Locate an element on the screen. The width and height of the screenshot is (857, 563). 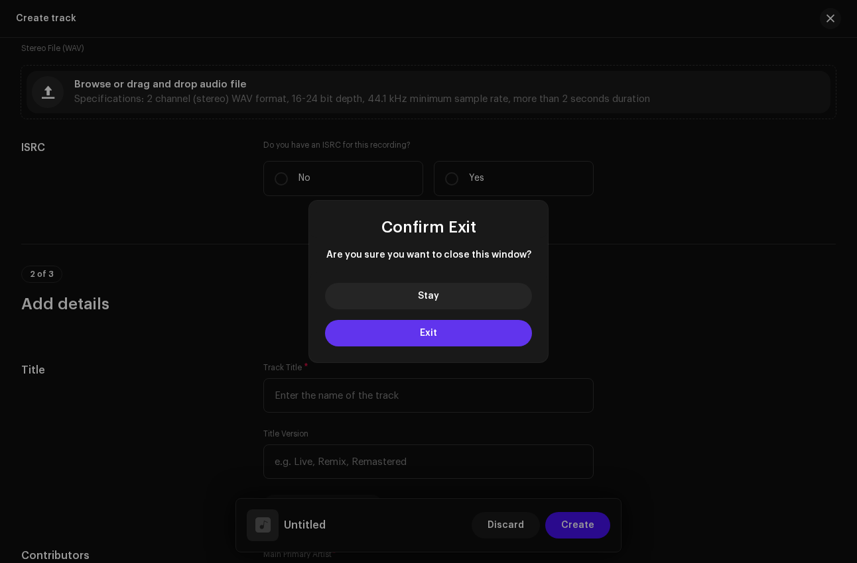
span: Are you sure you want to close this window? is located at coordinates (428, 255).